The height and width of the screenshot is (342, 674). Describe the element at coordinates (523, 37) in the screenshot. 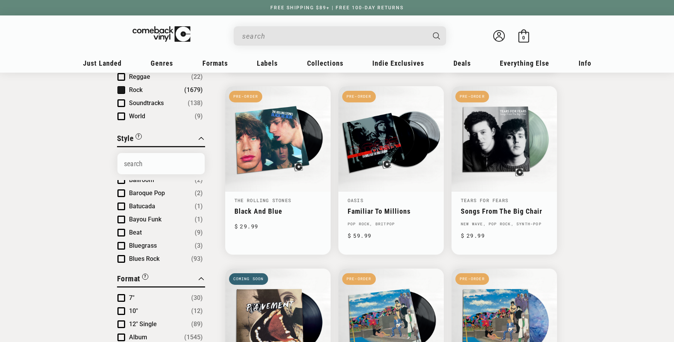

I see `span: 0` at that location.